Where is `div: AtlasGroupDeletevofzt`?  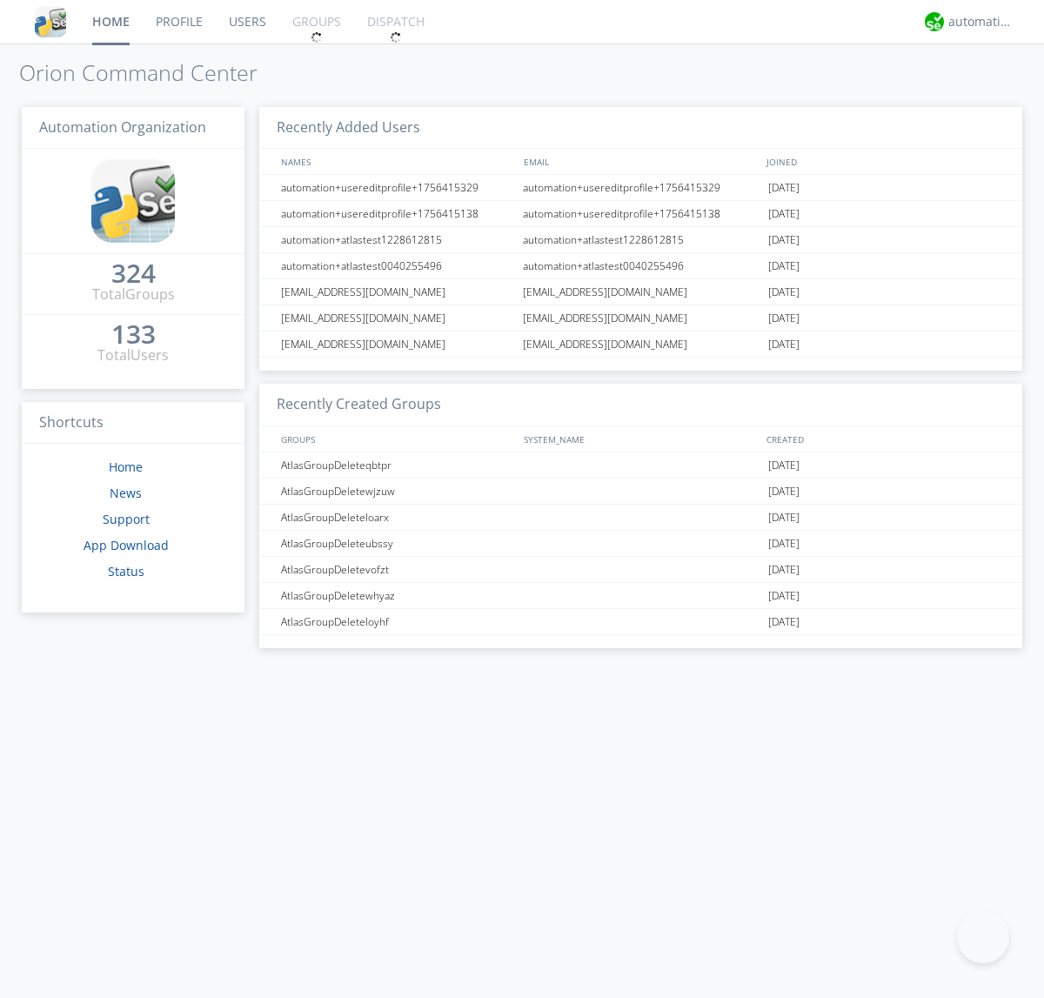 div: AtlasGroupDeletevofzt is located at coordinates (397, 569).